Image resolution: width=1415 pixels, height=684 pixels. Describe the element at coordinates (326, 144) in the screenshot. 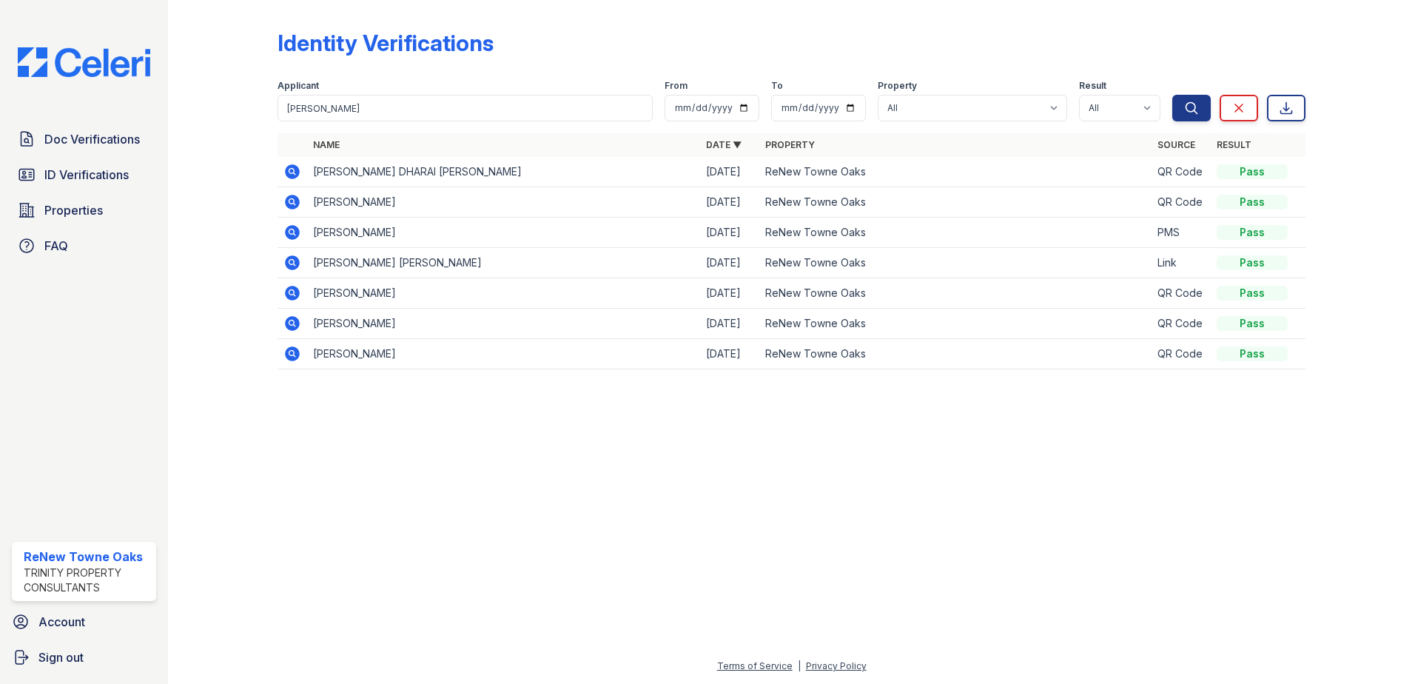

I see `a: Name` at that location.